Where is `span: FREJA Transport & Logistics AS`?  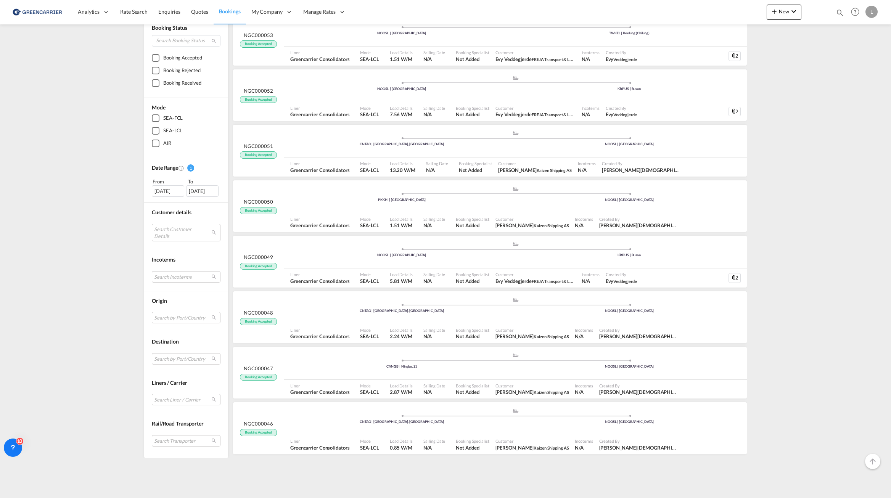 span: FREJA Transport & Logistics AS is located at coordinates (560, 114).